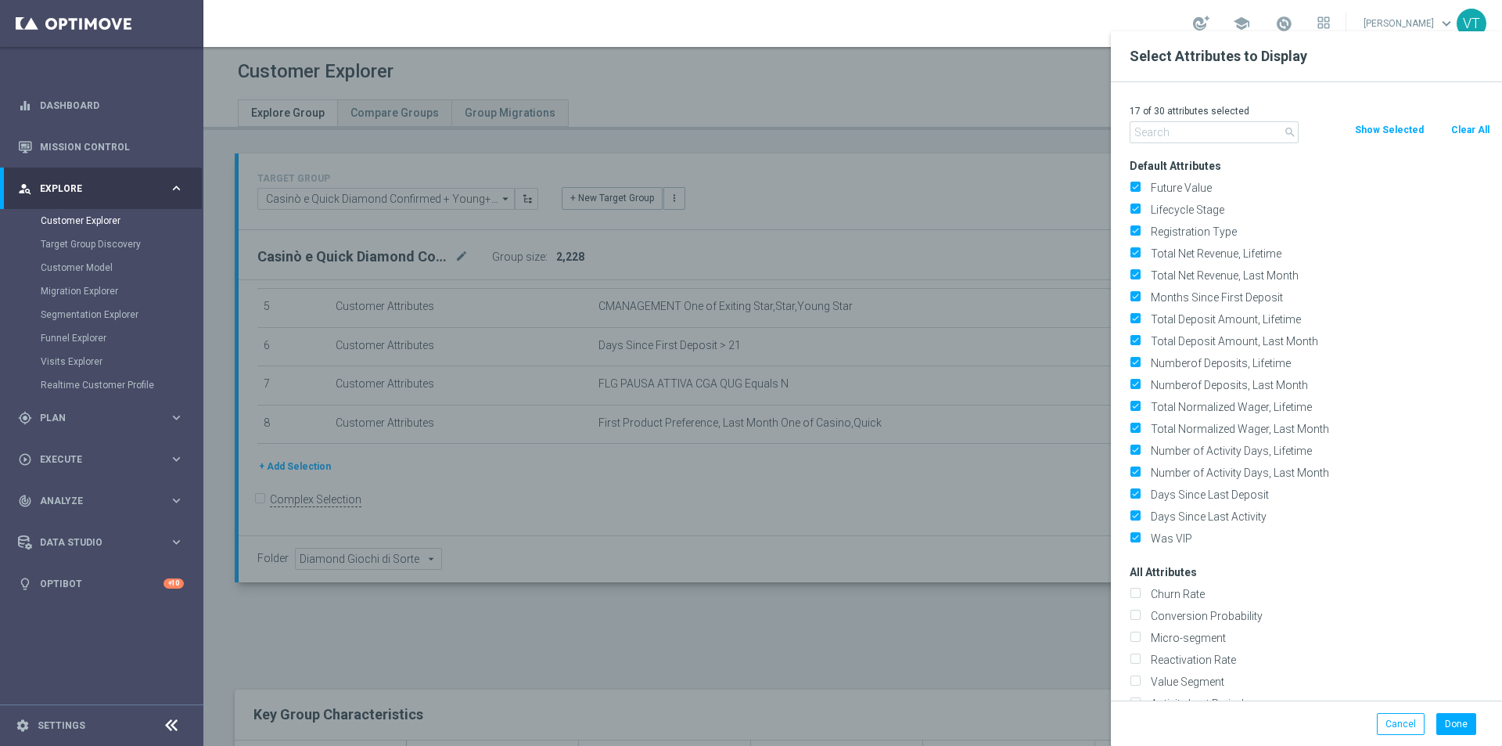 The height and width of the screenshot is (746, 1502). Describe the element at coordinates (1318, 495) in the screenshot. I see `label: Days Since Last Deposit` at that location.